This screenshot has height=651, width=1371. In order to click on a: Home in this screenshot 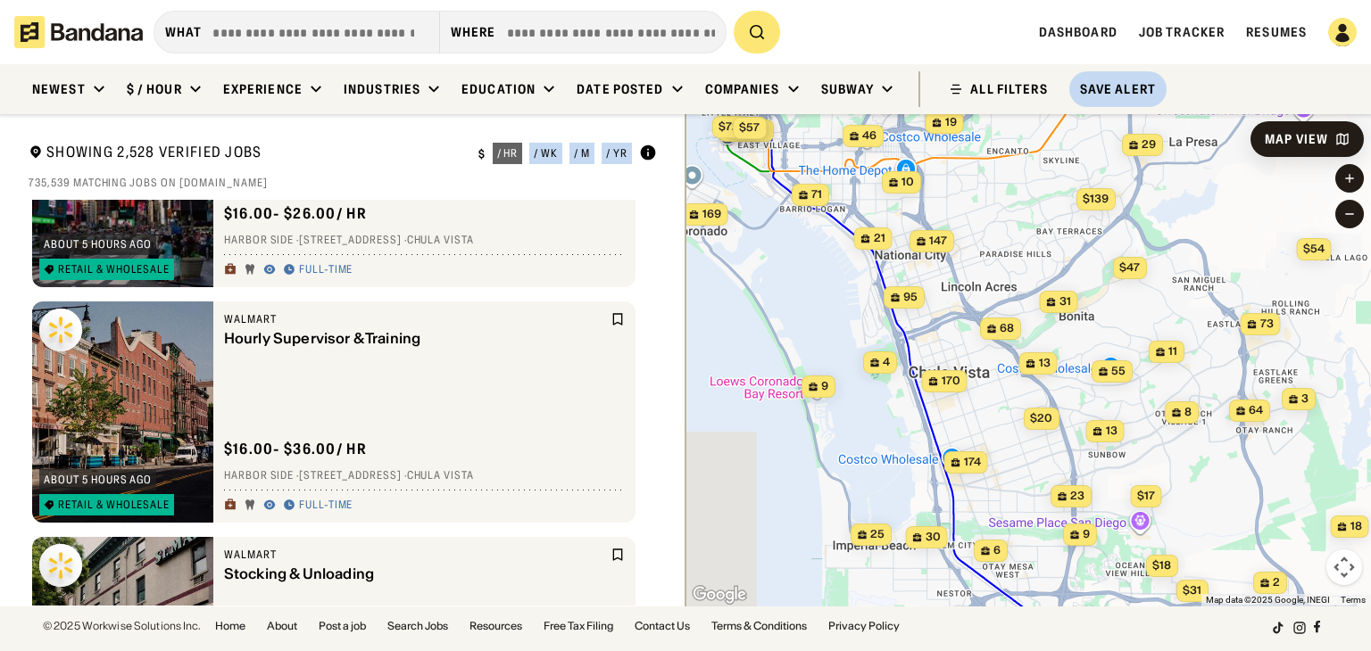, I will do `click(230, 626)`.